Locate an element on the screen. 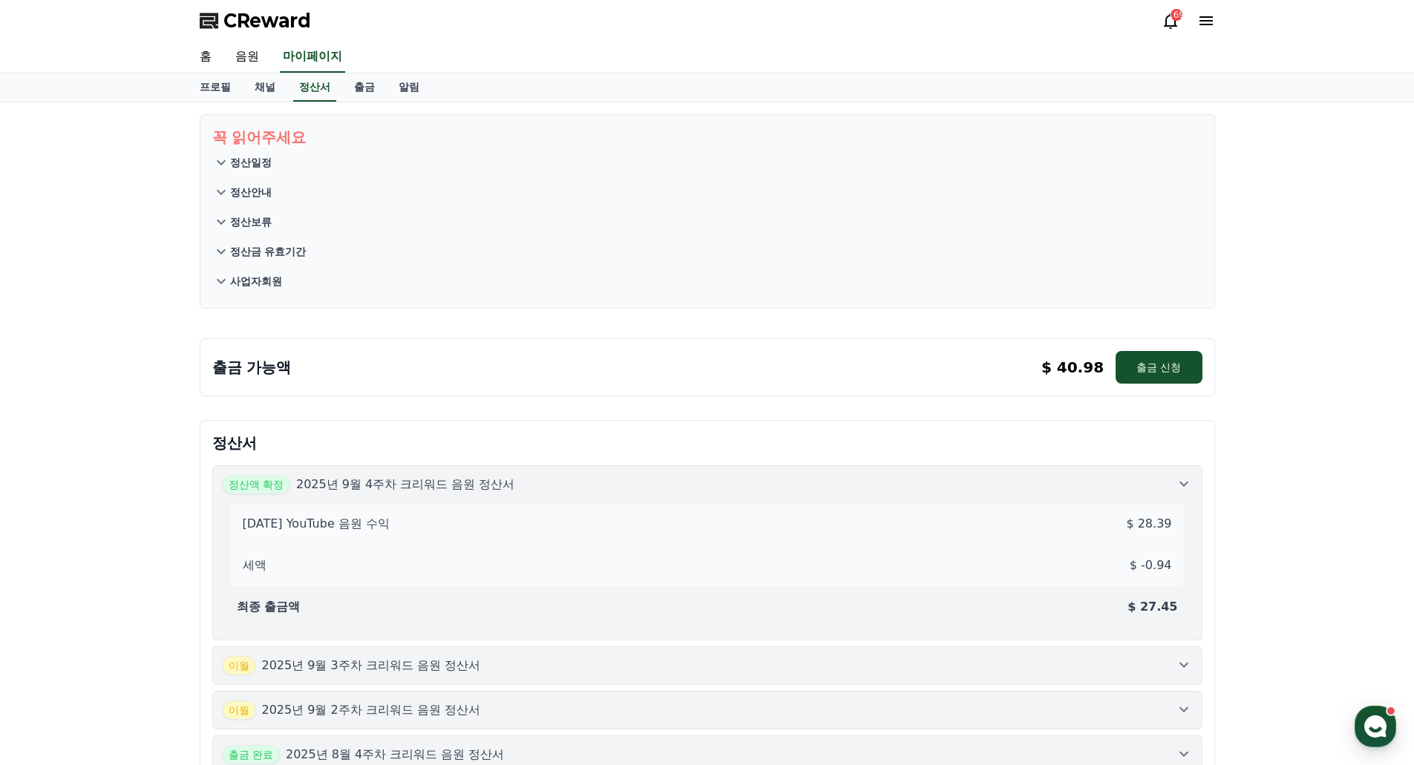 The width and height of the screenshot is (1414, 765). a: 대화 is located at coordinates (145, 489).